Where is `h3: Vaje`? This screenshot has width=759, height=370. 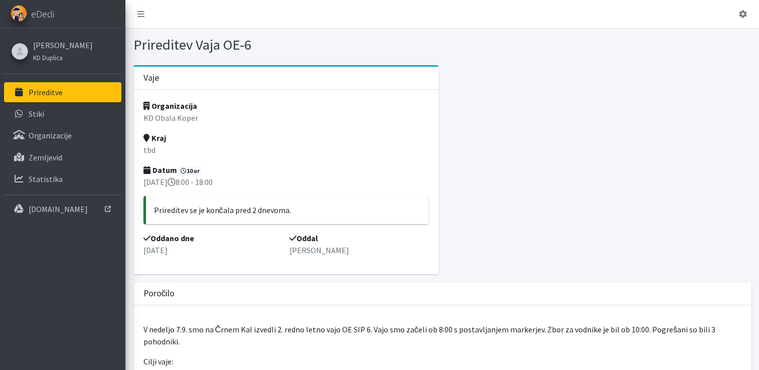
h3: Vaje is located at coordinates (151, 78).